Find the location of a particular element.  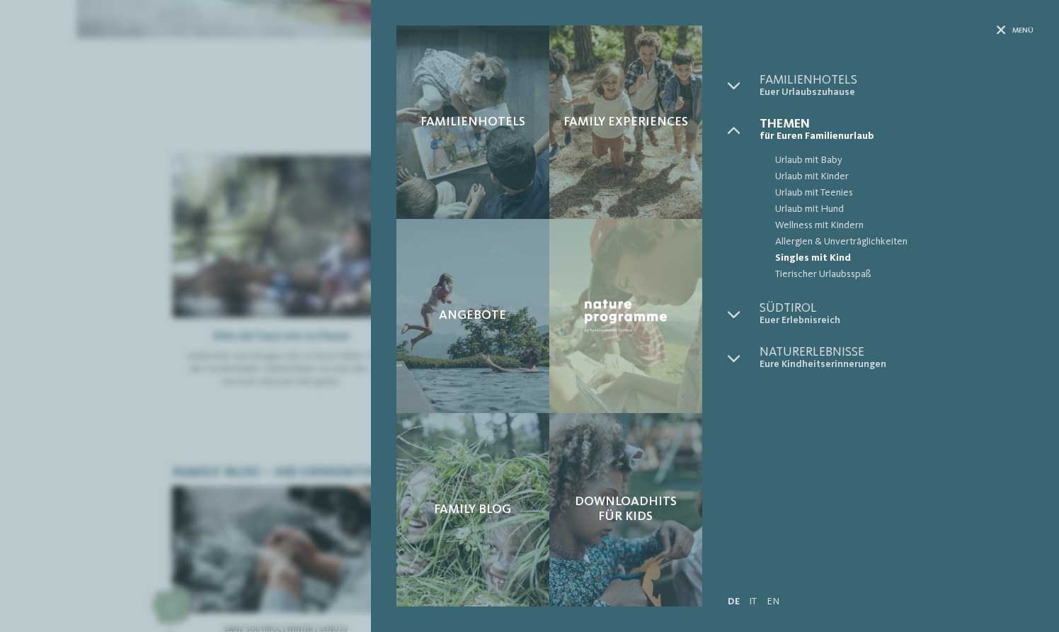

a: Urlaub als Single mit Kind – Erholung pur Angebote is located at coordinates (473, 315).